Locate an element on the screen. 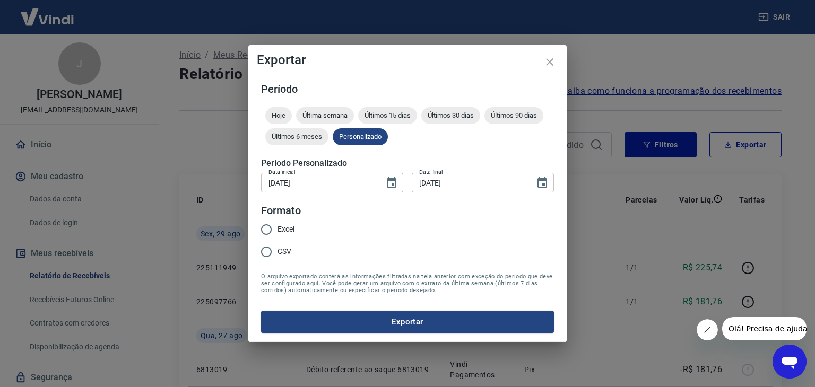  span: Últimos 6 meses is located at coordinates (296, 136).